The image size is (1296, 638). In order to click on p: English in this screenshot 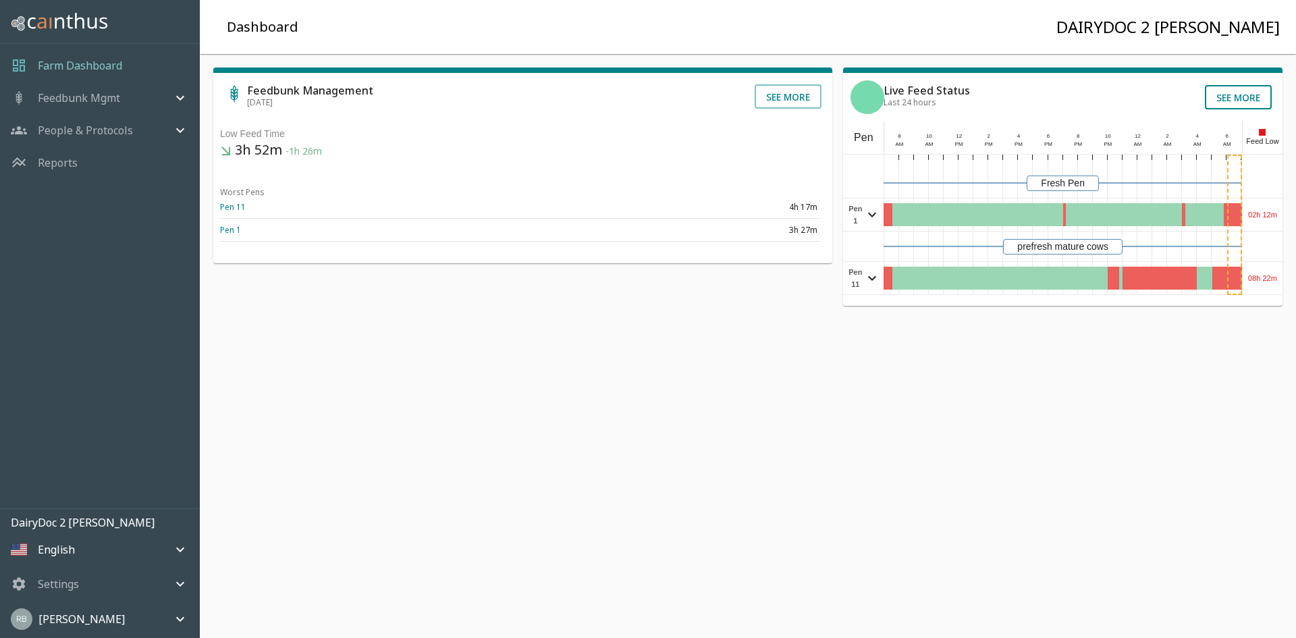, I will do `click(56, 550)`.